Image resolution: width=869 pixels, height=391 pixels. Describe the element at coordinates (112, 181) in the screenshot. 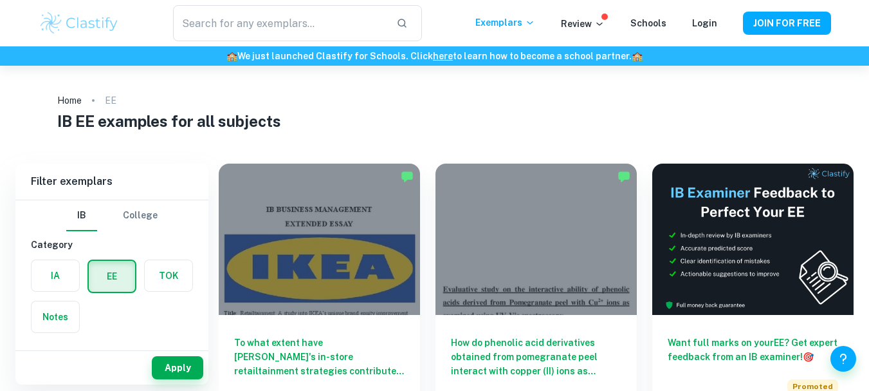

I see `h6: Filter exemplars` at that location.